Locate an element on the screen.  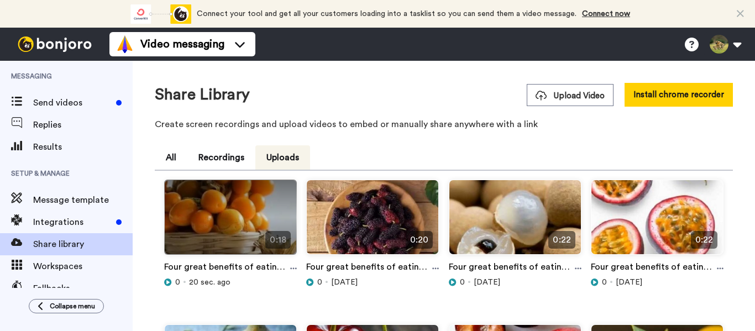
button: Uploads is located at coordinates (282, 157).